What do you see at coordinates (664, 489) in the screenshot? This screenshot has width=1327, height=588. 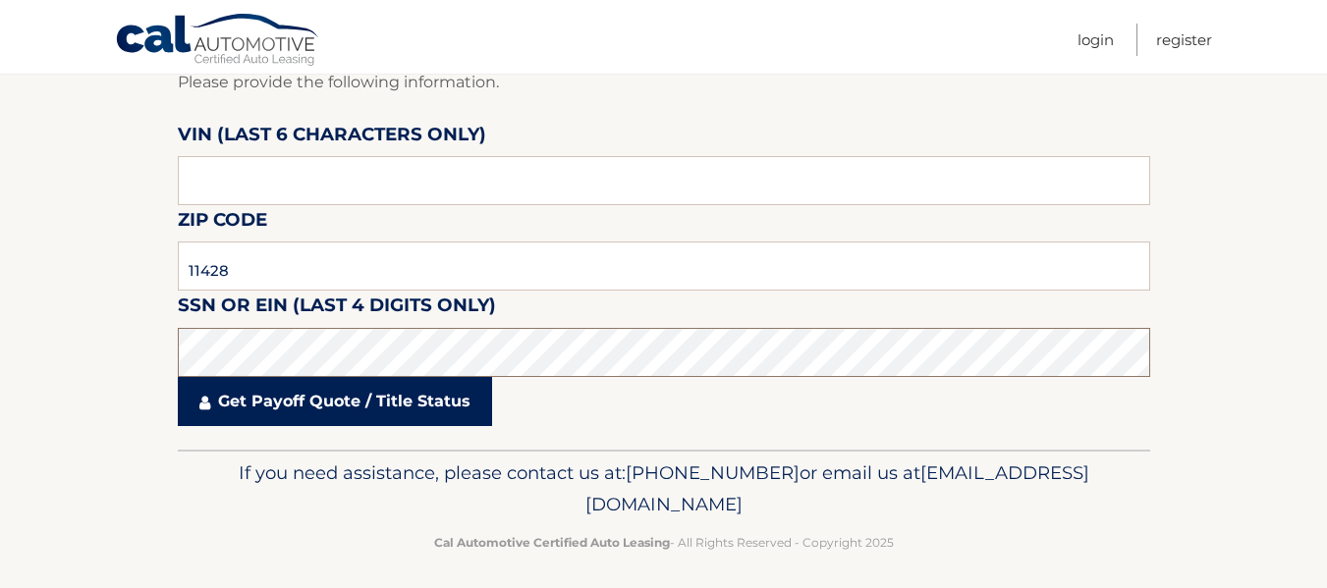 I see `p: If you need assistance, please contact us at: or email us at` at bounding box center [664, 489].